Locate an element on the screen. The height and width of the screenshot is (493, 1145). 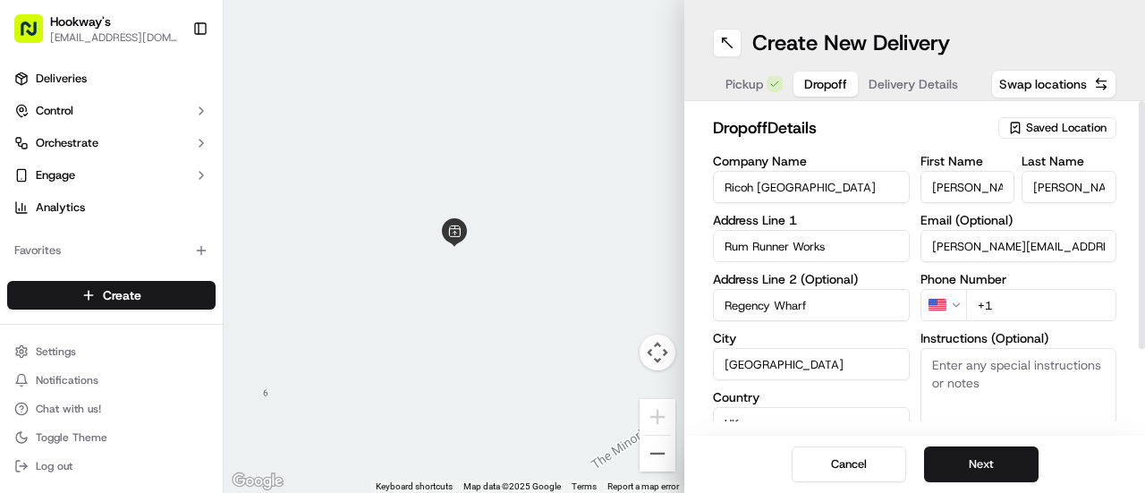
input: Enter address is located at coordinates (812, 246).